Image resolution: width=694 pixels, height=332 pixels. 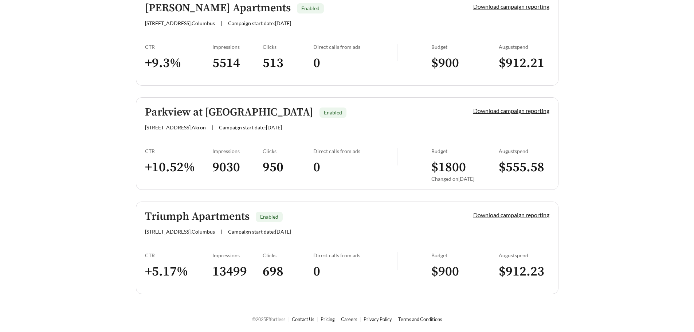 What do you see at coordinates (238, 167) in the screenshot?
I see `h3: 9030` at bounding box center [238, 167].